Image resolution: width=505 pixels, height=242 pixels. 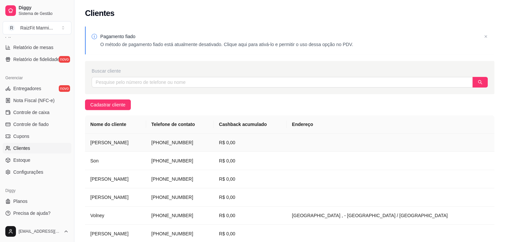 I want to click on span: Entregadores, so click(x=27, y=89).